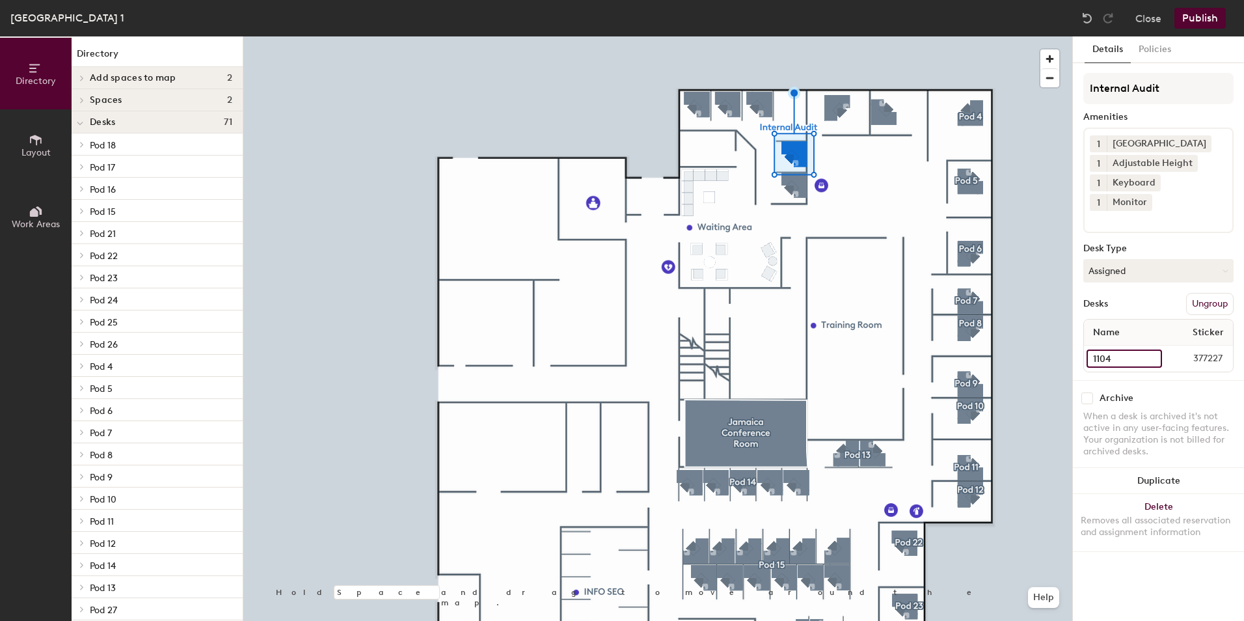 The image size is (1244, 621). I want to click on button: Publish, so click(1200, 18).